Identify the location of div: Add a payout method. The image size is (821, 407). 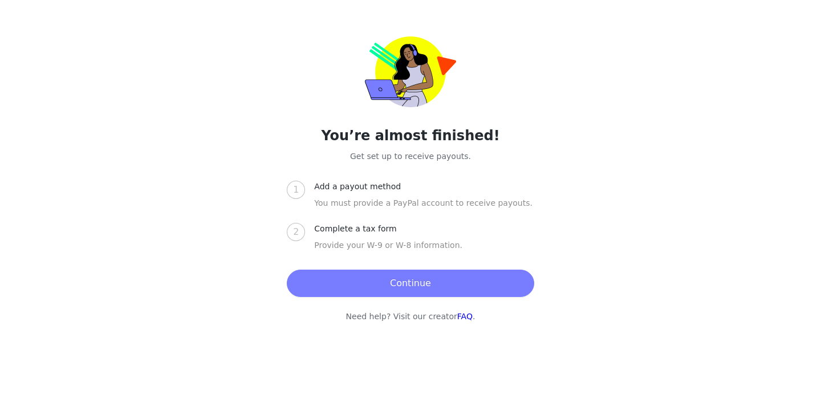
(362, 187).